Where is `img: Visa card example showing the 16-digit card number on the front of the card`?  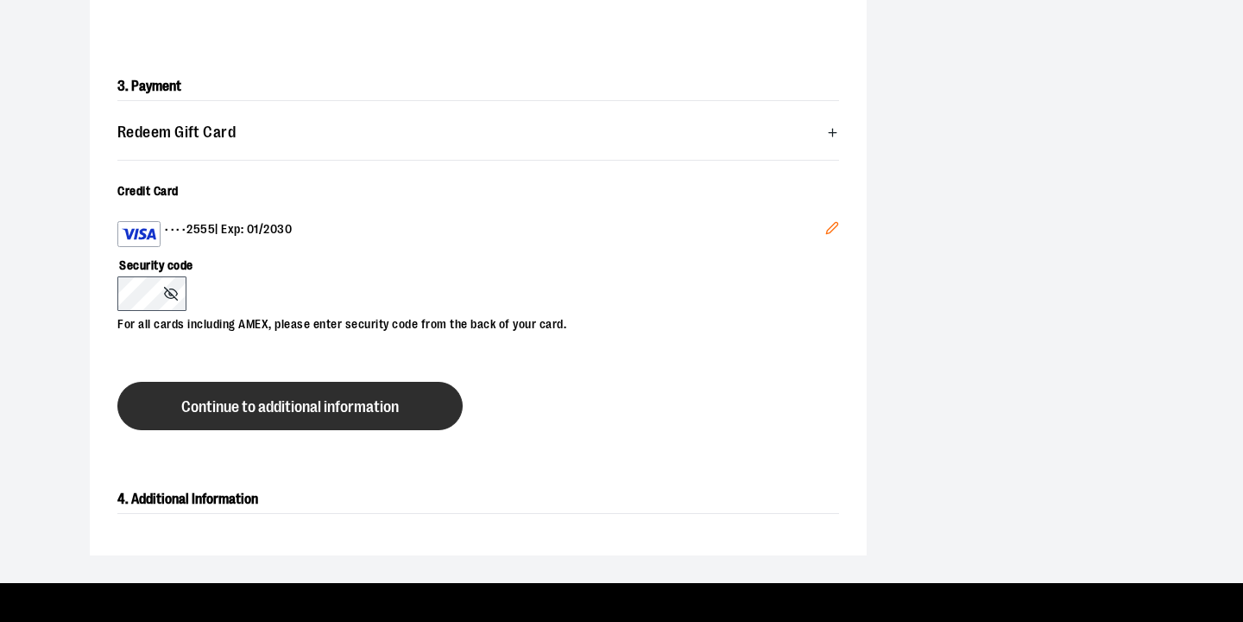
img: Visa card example showing the 16-digit card number on the front of the card is located at coordinates (139, 234).